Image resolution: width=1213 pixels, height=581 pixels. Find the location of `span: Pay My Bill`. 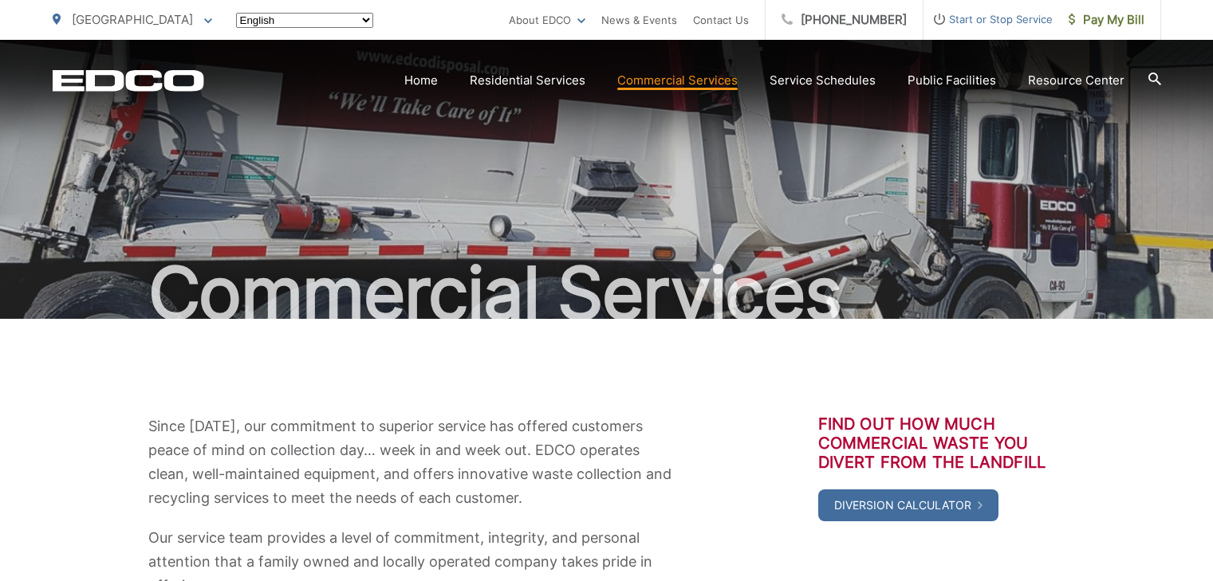

span: Pay My Bill is located at coordinates (1106, 20).